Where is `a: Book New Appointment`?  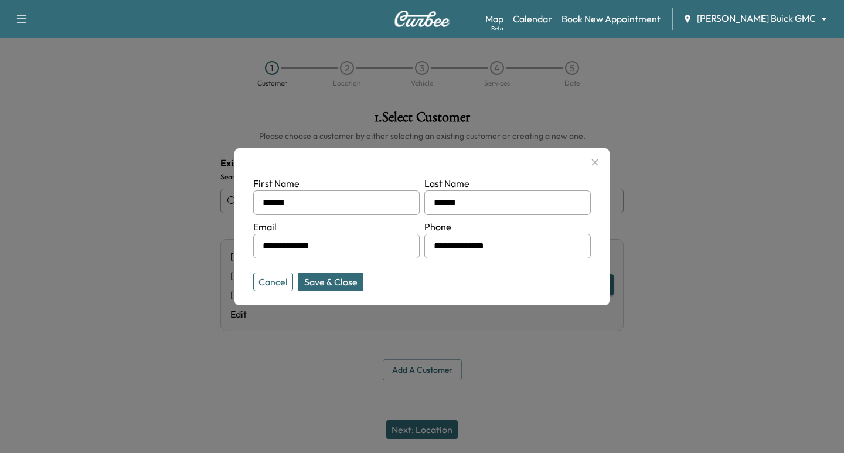 a: Book New Appointment is located at coordinates (611, 19).